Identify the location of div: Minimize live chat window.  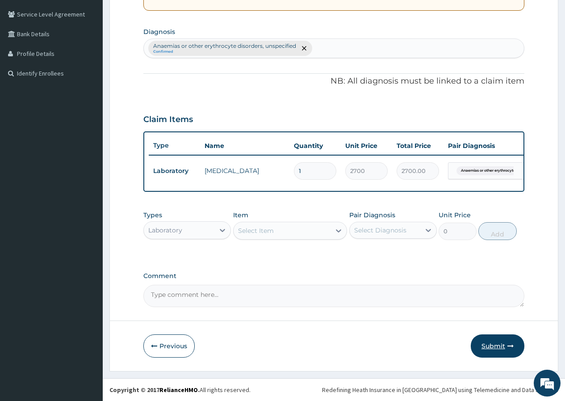
(157, 15).